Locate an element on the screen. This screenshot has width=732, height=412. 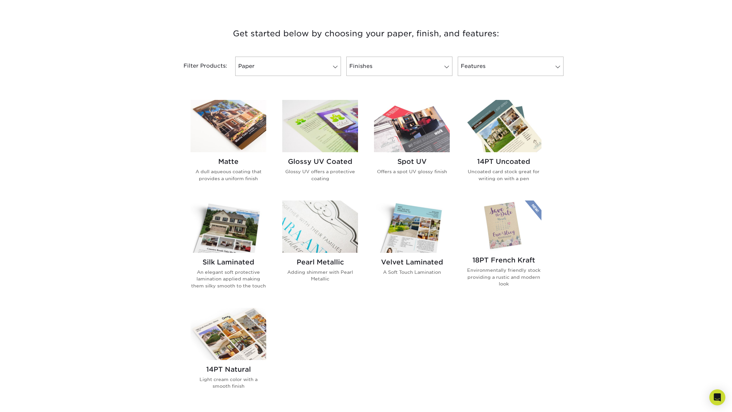
h2: 14PT Uncoated is located at coordinates (503, 162).